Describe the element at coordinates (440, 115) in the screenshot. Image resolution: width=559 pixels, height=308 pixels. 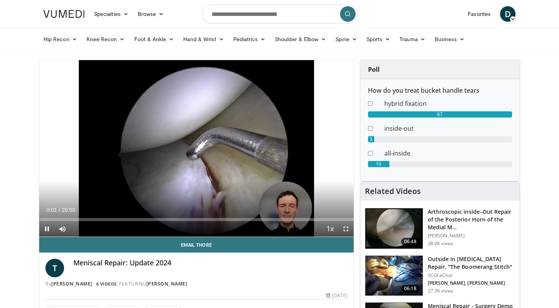
I see `div: 67` at that location.